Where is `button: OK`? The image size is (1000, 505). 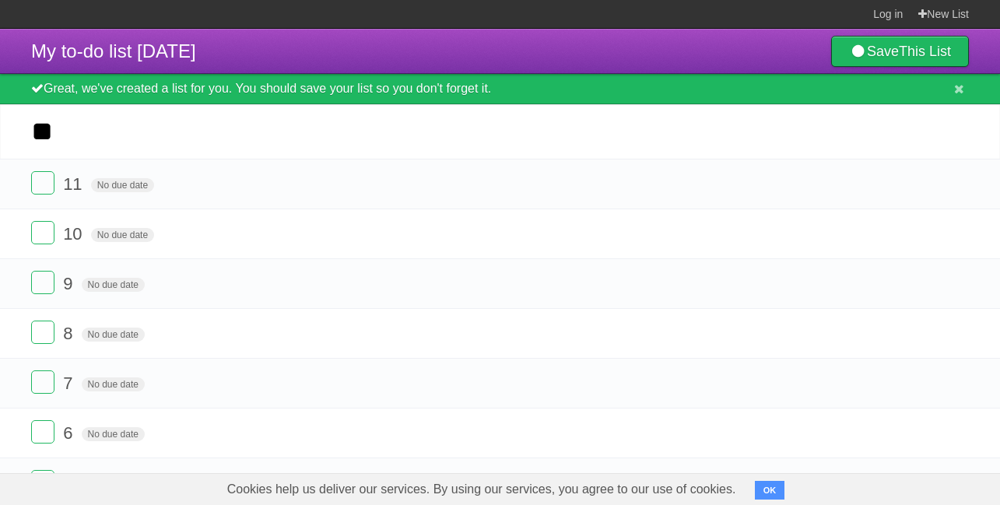 button: OK is located at coordinates (770, 490).